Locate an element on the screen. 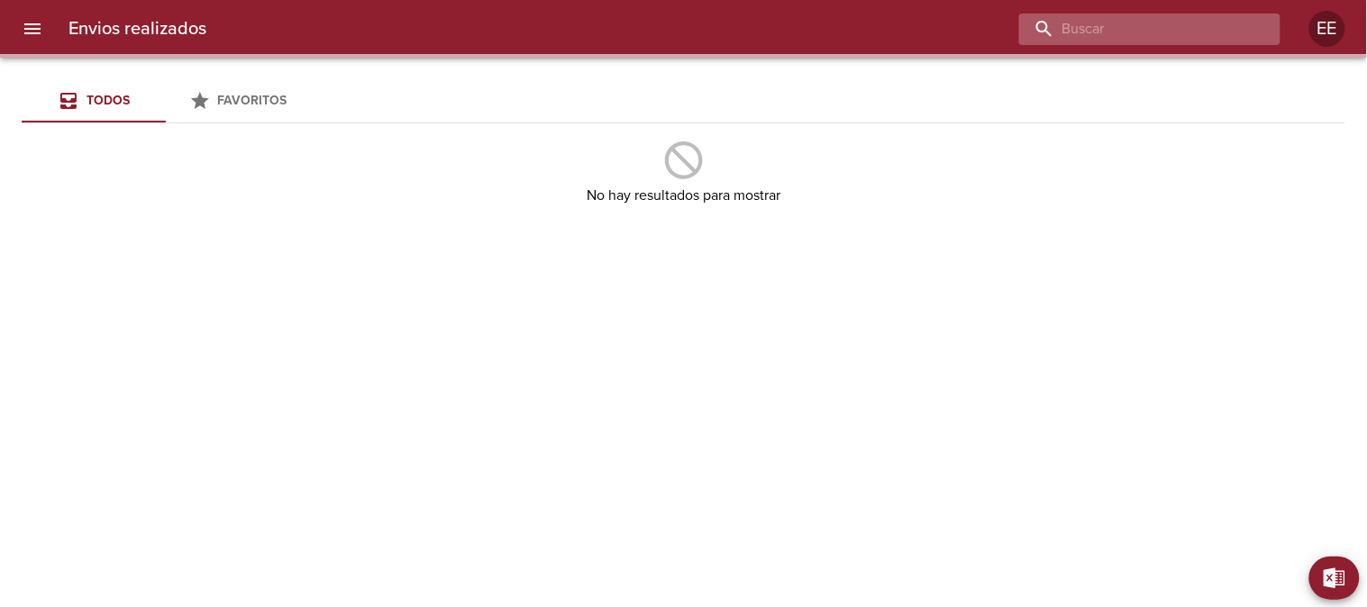 The height and width of the screenshot is (607, 1367). div: Abrir información de usuario is located at coordinates (1327, 29).